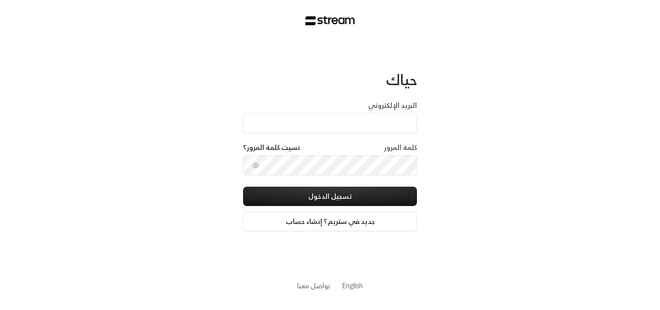  I want to click on button: toggle password visibility, so click(256, 165).